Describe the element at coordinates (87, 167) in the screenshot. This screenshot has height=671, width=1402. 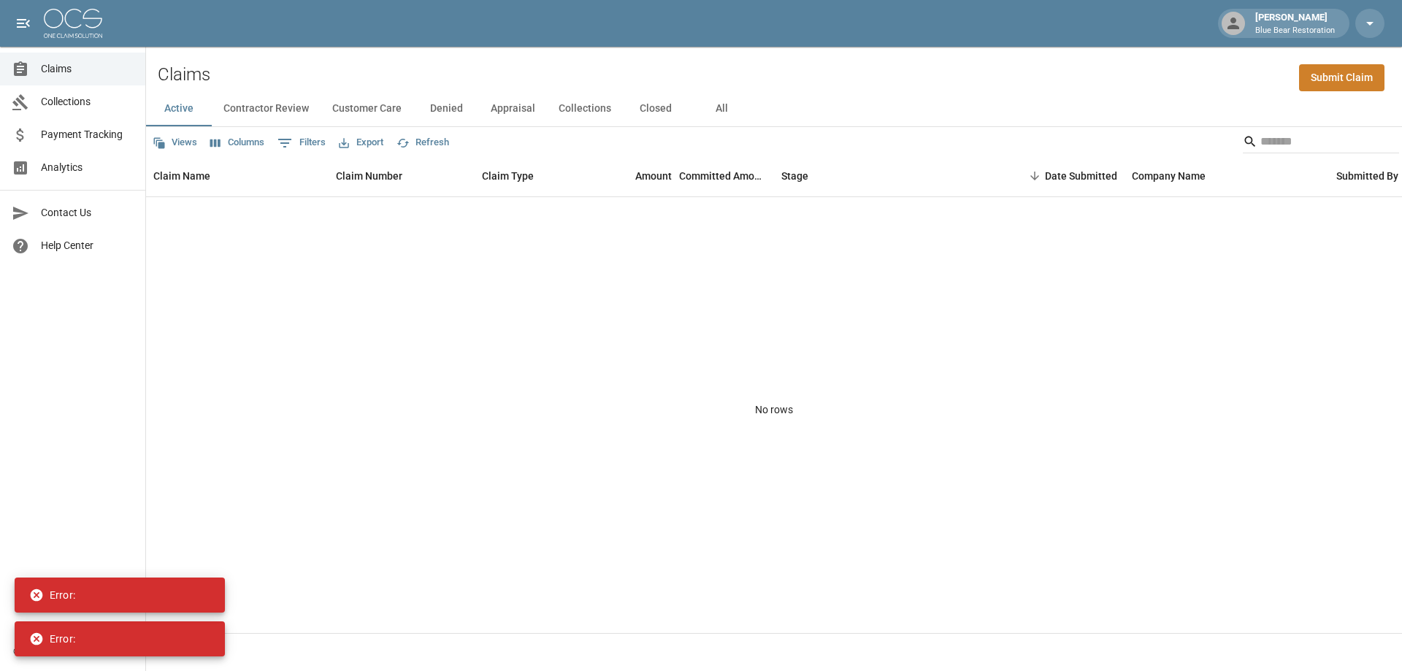
I see `span: Analytics` at that location.